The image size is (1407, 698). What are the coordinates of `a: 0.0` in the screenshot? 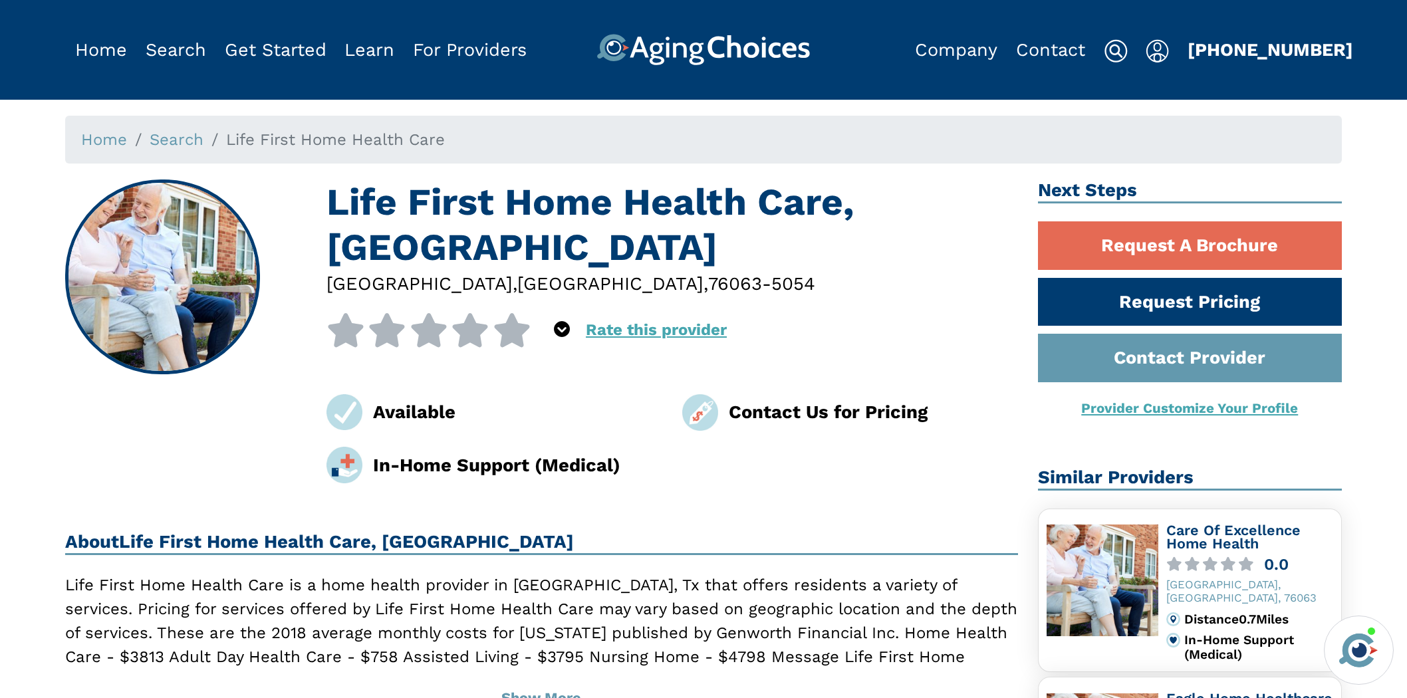 It's located at (1250, 565).